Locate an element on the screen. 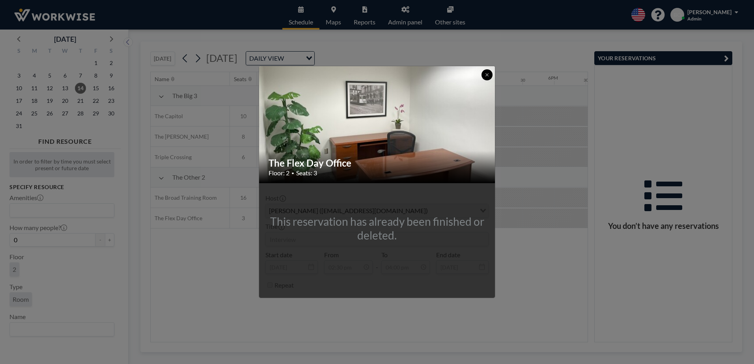 The width and height of the screenshot is (754, 364). img: 537.jpg is located at coordinates (377, 125).